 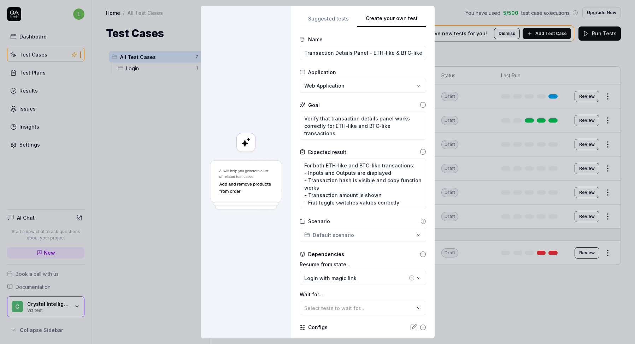 What do you see at coordinates (356, 278) in the screenshot?
I see `div: Login with magic link` at bounding box center [356, 278].